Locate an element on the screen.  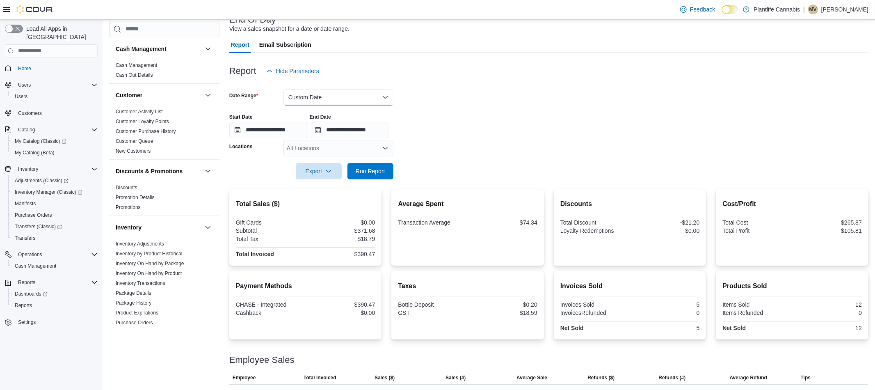
span: My Catalog (Beta) is located at coordinates (55, 153).